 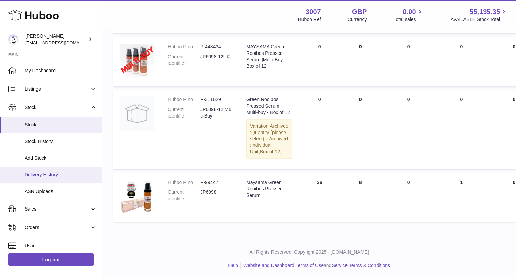 What do you see at coordinates (316, 266) in the screenshot?
I see `li: and` at bounding box center [316, 266].